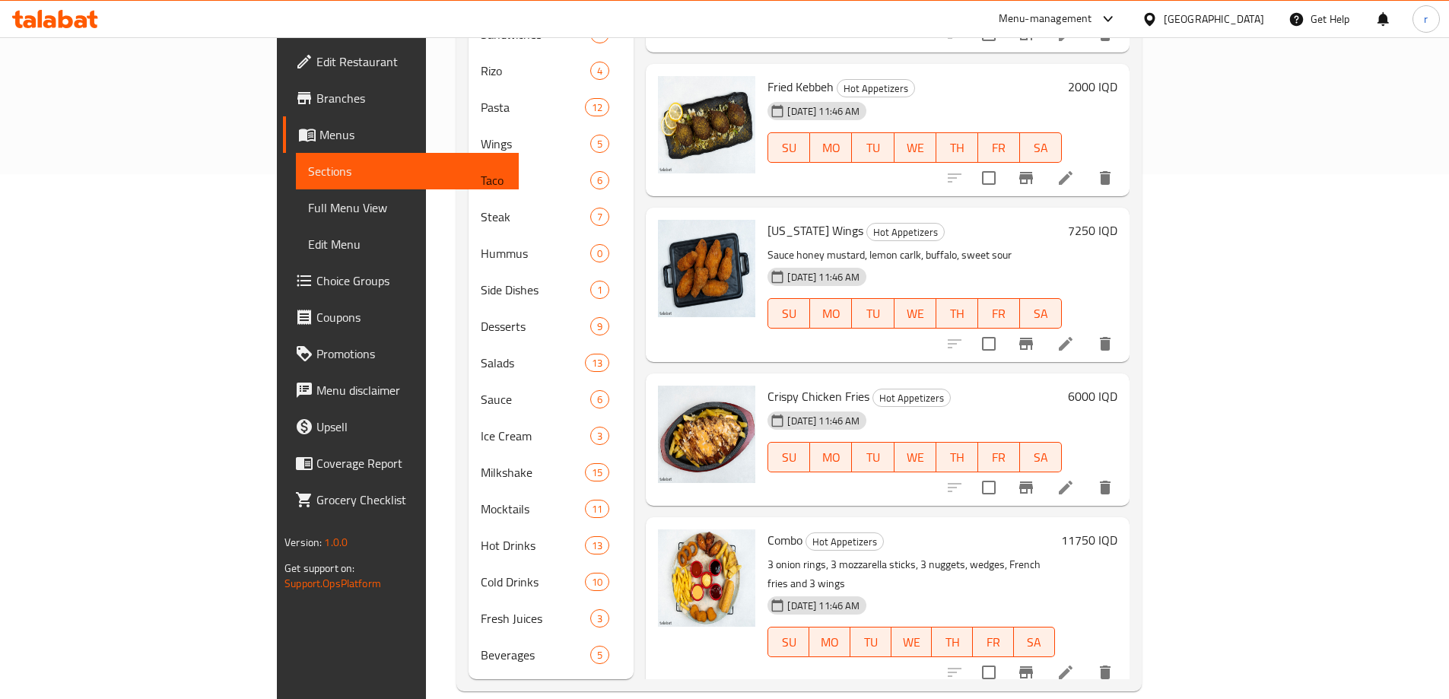 Image resolution: width=1449 pixels, height=699 pixels. What do you see at coordinates (413, 135) in the screenshot?
I see `span: Menus` at bounding box center [413, 135].